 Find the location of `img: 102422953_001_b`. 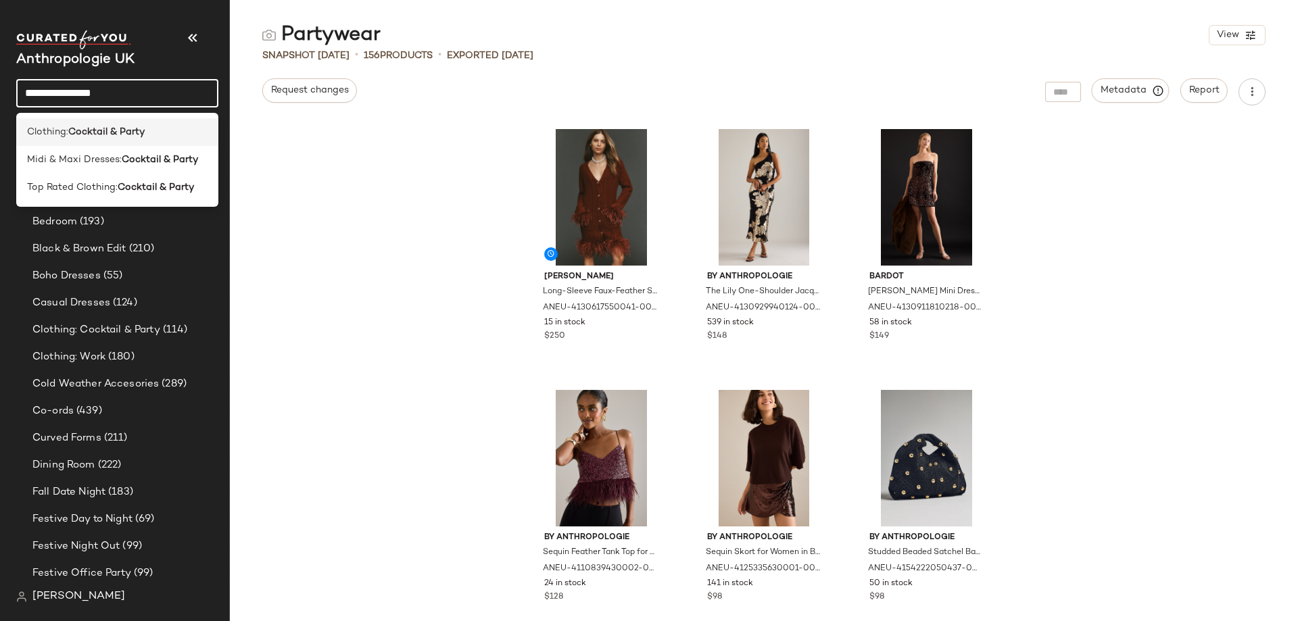

img: 102422953_001_b is located at coordinates (926, 458).